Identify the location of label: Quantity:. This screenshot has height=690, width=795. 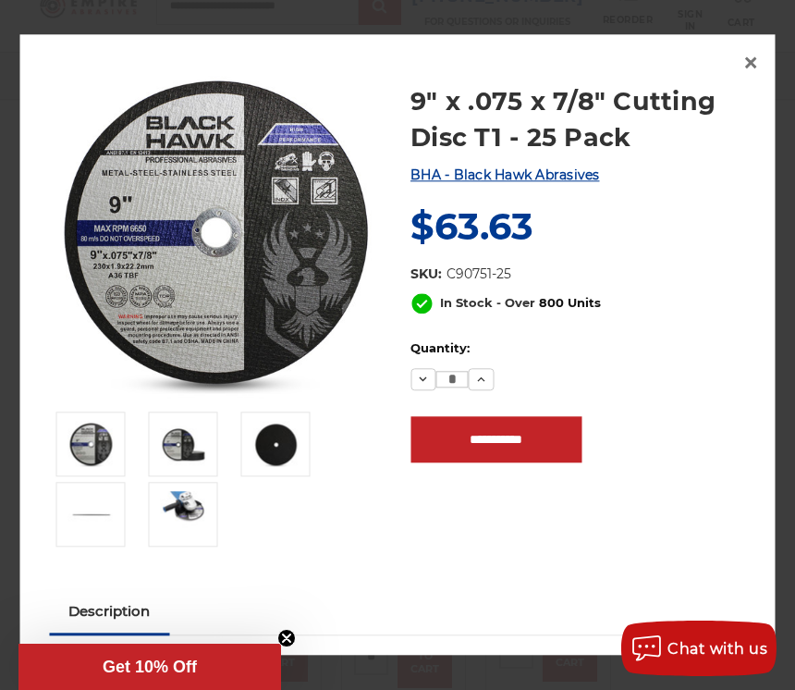
(578, 350).